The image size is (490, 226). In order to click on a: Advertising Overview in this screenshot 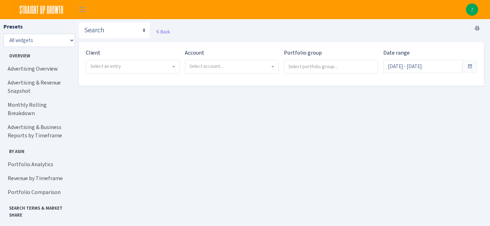, I will do `click(38, 69)`.